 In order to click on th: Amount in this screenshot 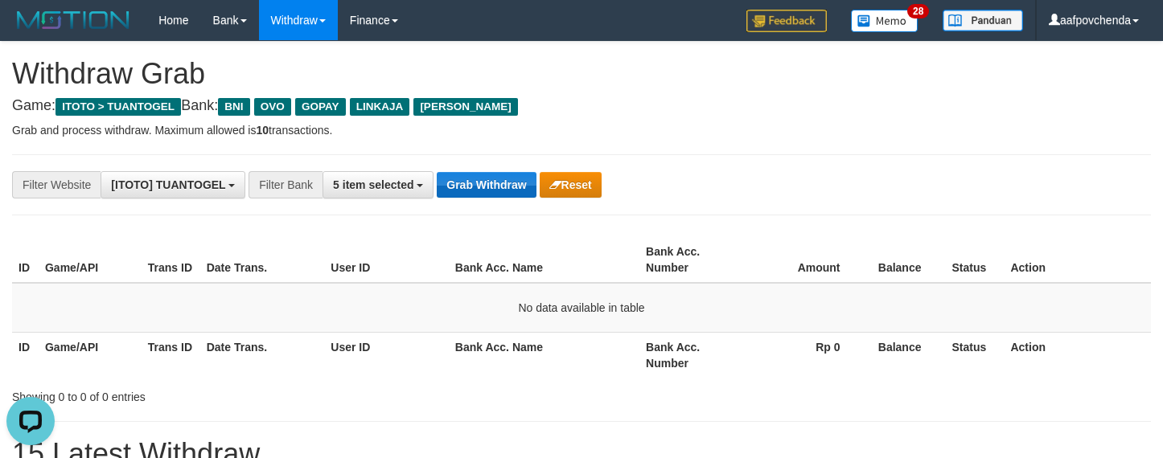, I will do `click(803, 260)`.